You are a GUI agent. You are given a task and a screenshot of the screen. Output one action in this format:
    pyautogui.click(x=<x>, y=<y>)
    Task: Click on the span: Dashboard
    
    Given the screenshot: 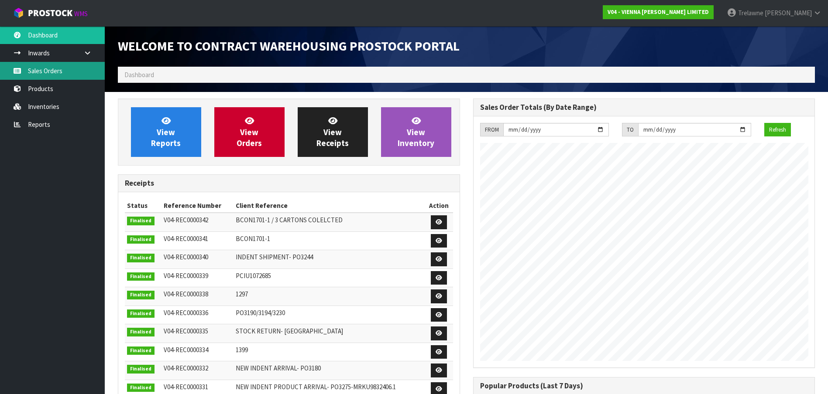 What is the action you would take?
    pyautogui.click(x=139, y=75)
    